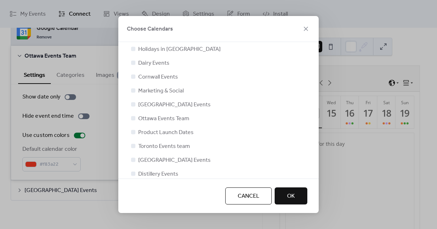 Image resolution: width=437 pixels, height=229 pixels. I want to click on button: Cancel, so click(248, 196).